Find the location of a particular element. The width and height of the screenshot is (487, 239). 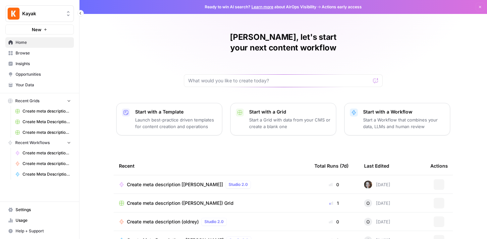

span: Create meta description [Ola] Grid (2) is located at coordinates (47, 132).